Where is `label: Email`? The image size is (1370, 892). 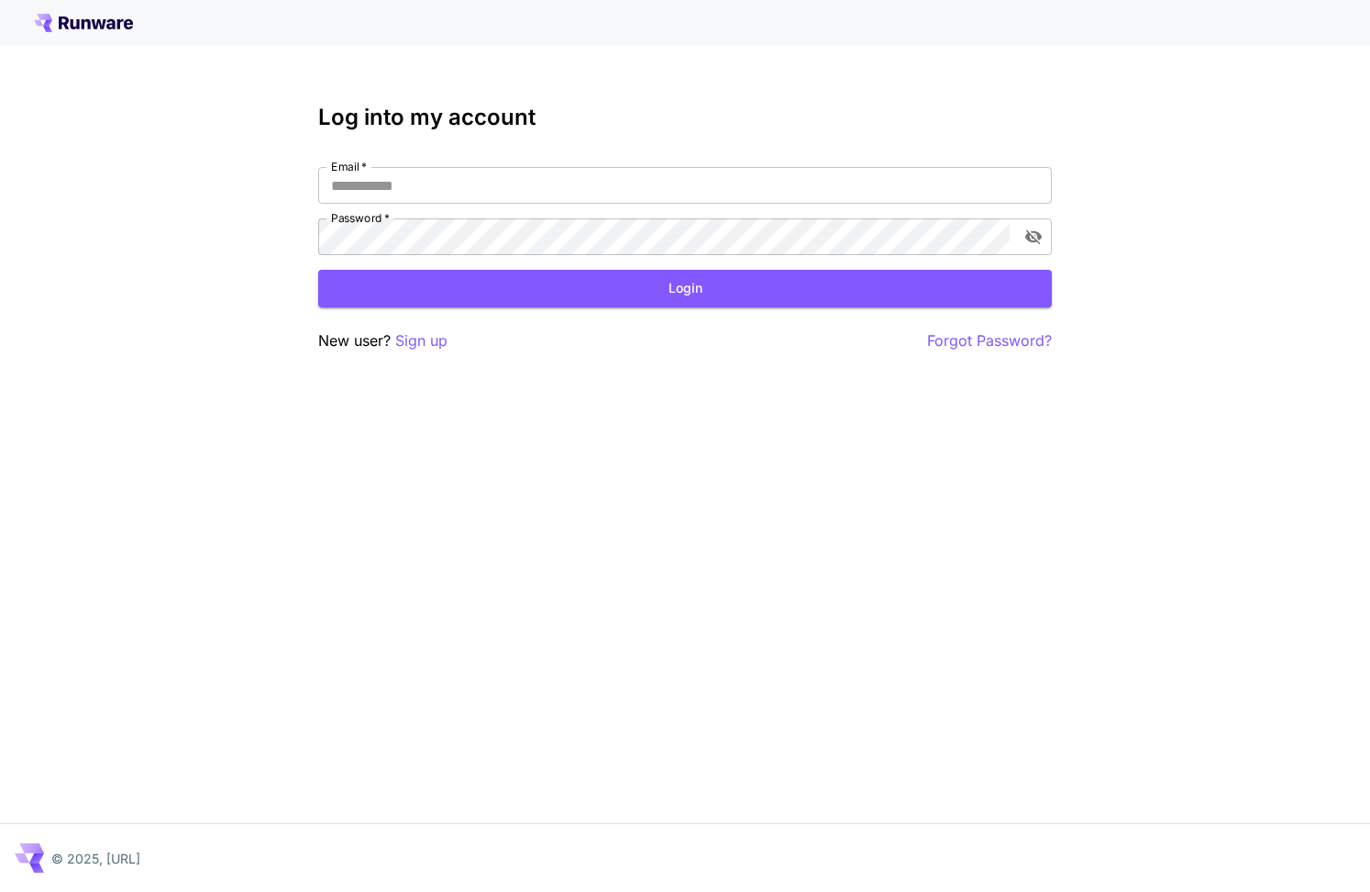
label: Email is located at coordinates (349, 166).